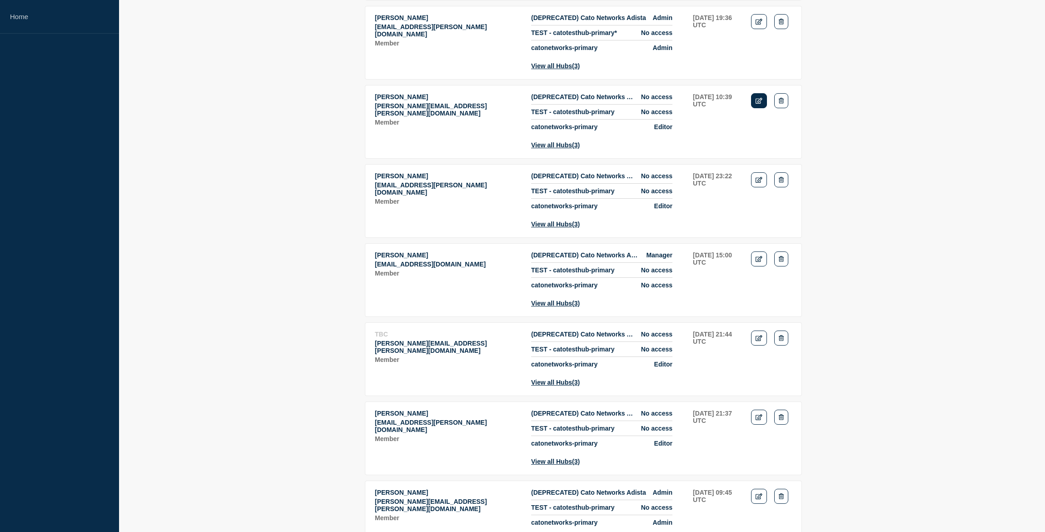 The width and height of the screenshot is (1045, 532). Describe the element at coordinates (448, 347) in the screenshot. I see `p: Email: john.lopez@catonetworks.com` at that location.